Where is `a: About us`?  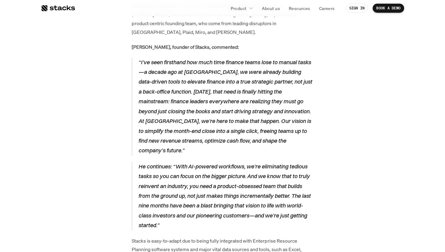 a: About us is located at coordinates (271, 8).